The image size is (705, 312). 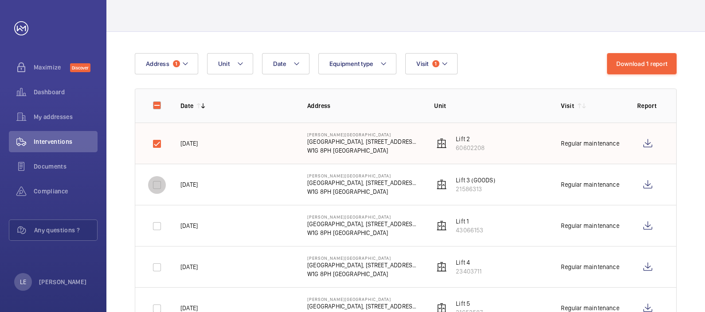 What do you see at coordinates (490, 106) in the screenshot?
I see `p: Unit` at bounding box center [490, 106].